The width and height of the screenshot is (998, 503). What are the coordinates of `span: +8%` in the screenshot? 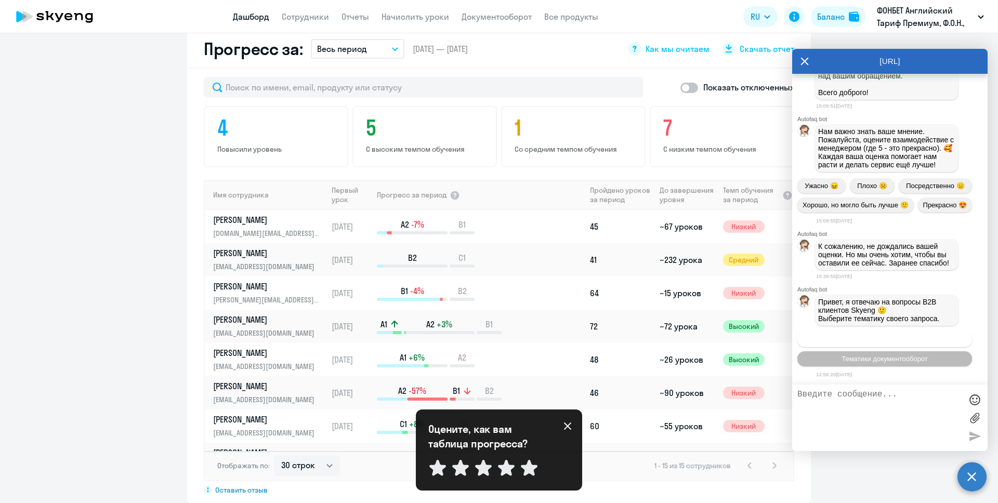 It's located at (417, 424).